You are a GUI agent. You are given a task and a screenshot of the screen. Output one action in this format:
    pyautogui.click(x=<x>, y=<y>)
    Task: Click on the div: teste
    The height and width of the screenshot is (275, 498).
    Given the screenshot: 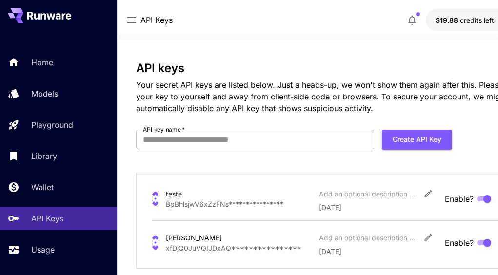 What is the action you would take?
    pyautogui.click(x=215, y=194)
    